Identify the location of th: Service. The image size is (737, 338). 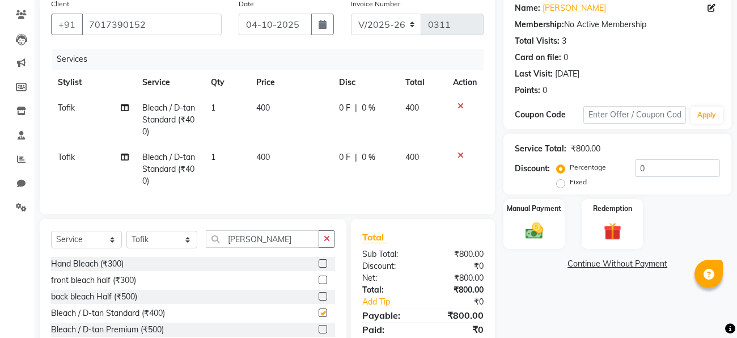
(169, 82).